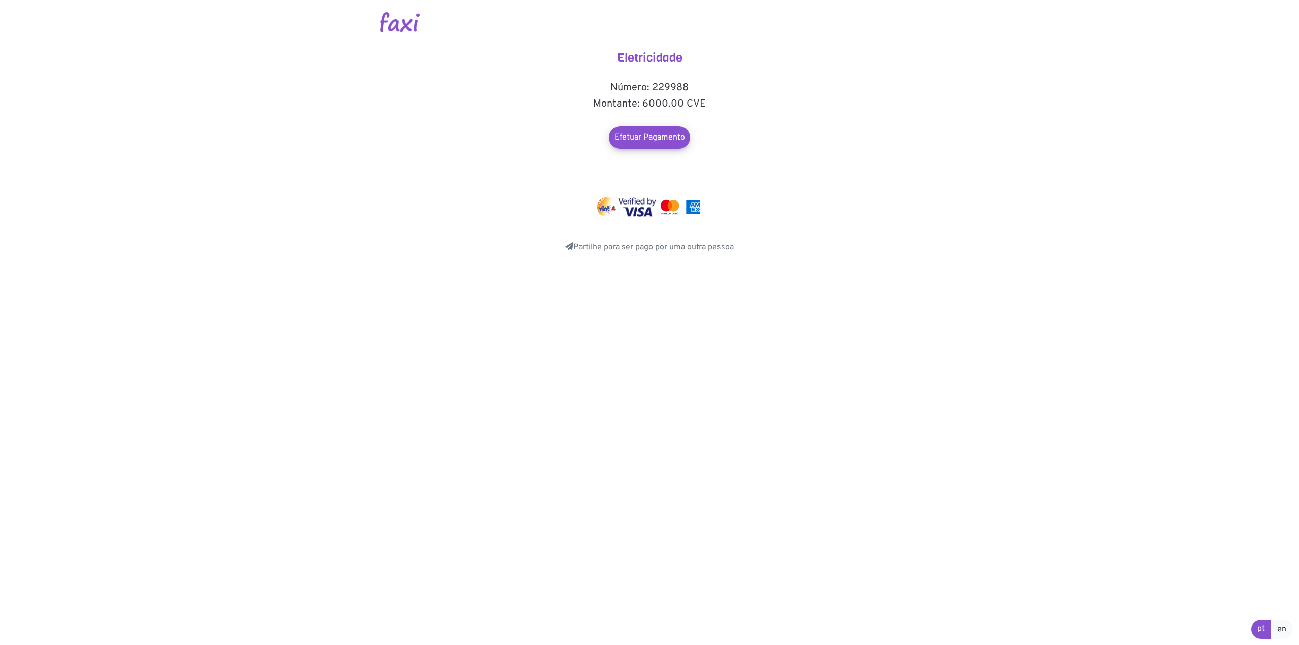  I want to click on h5: Número: 229988, so click(650, 88).